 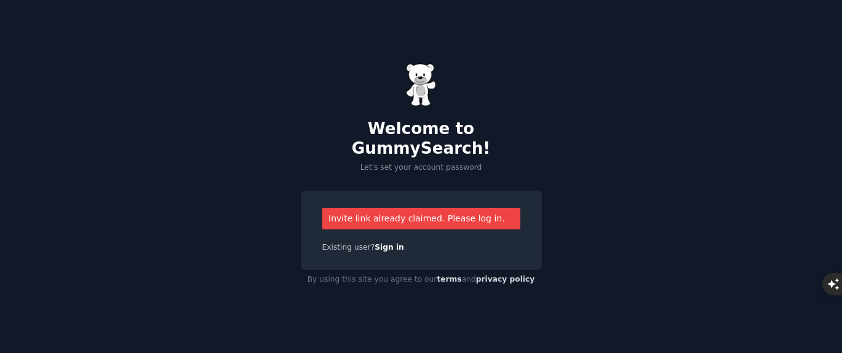 I want to click on a: Sign in, so click(x=389, y=247).